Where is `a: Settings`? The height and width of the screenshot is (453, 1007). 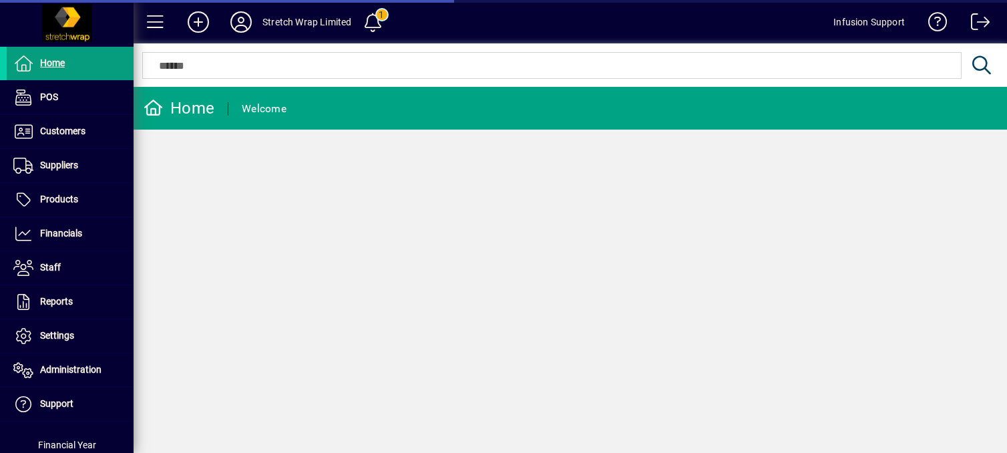 a: Settings is located at coordinates (70, 336).